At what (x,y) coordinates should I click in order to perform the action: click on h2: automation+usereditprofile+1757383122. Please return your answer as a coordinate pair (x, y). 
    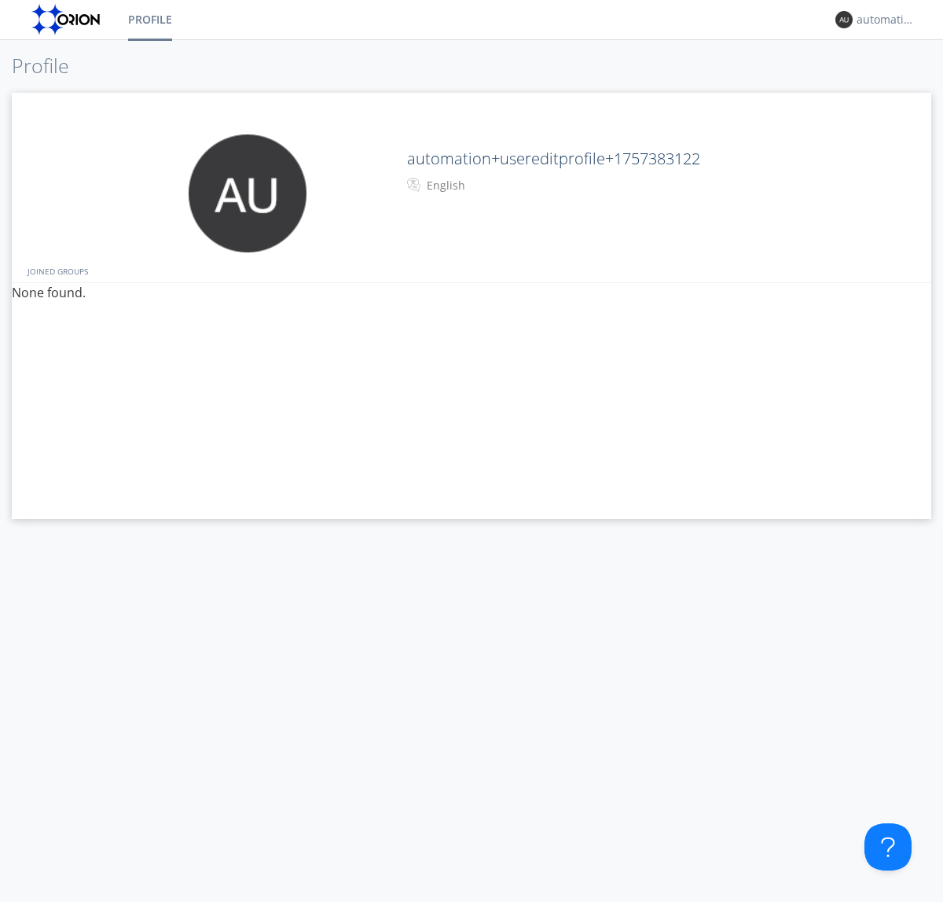
    Looking at the image, I should click on (625, 159).